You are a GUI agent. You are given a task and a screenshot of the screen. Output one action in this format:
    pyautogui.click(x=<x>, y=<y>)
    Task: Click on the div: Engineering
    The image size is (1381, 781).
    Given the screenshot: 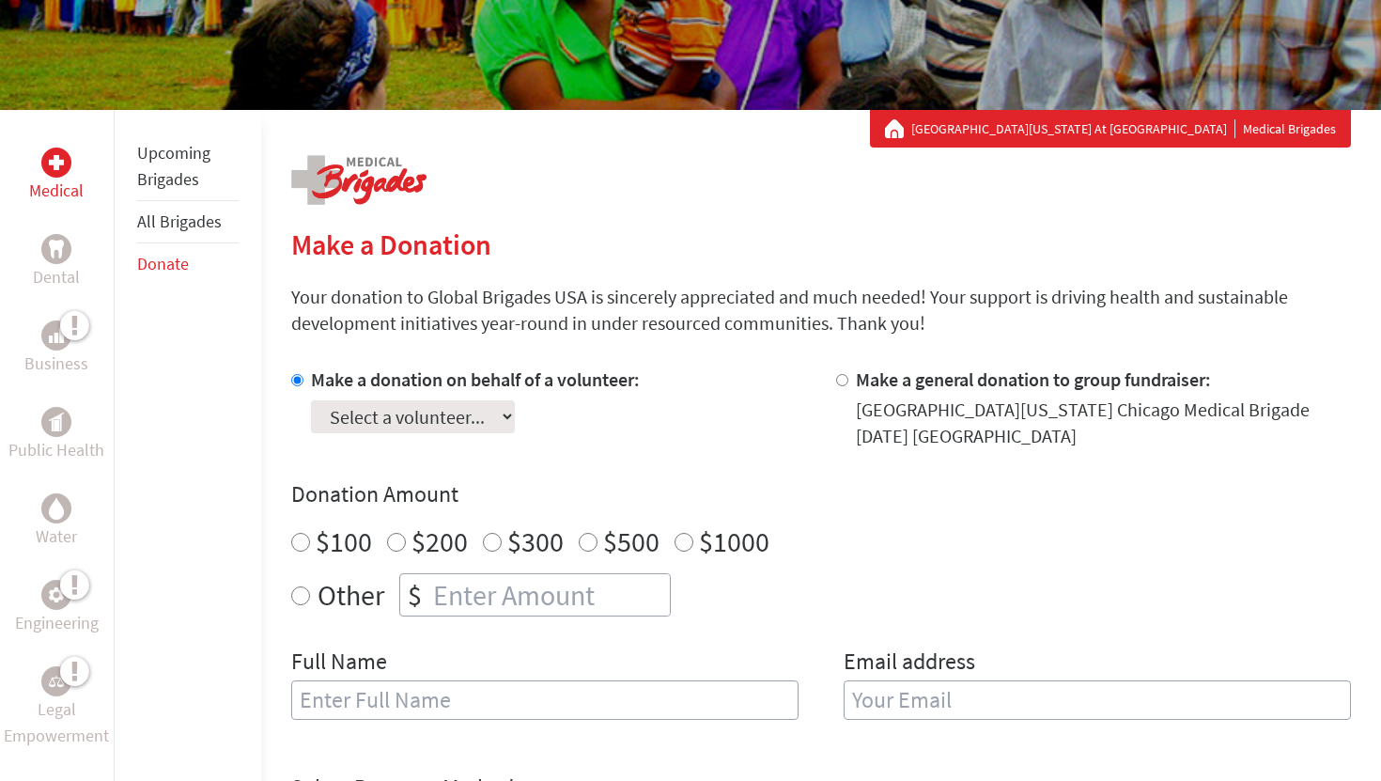 What is the action you would take?
    pyautogui.click(x=56, y=595)
    